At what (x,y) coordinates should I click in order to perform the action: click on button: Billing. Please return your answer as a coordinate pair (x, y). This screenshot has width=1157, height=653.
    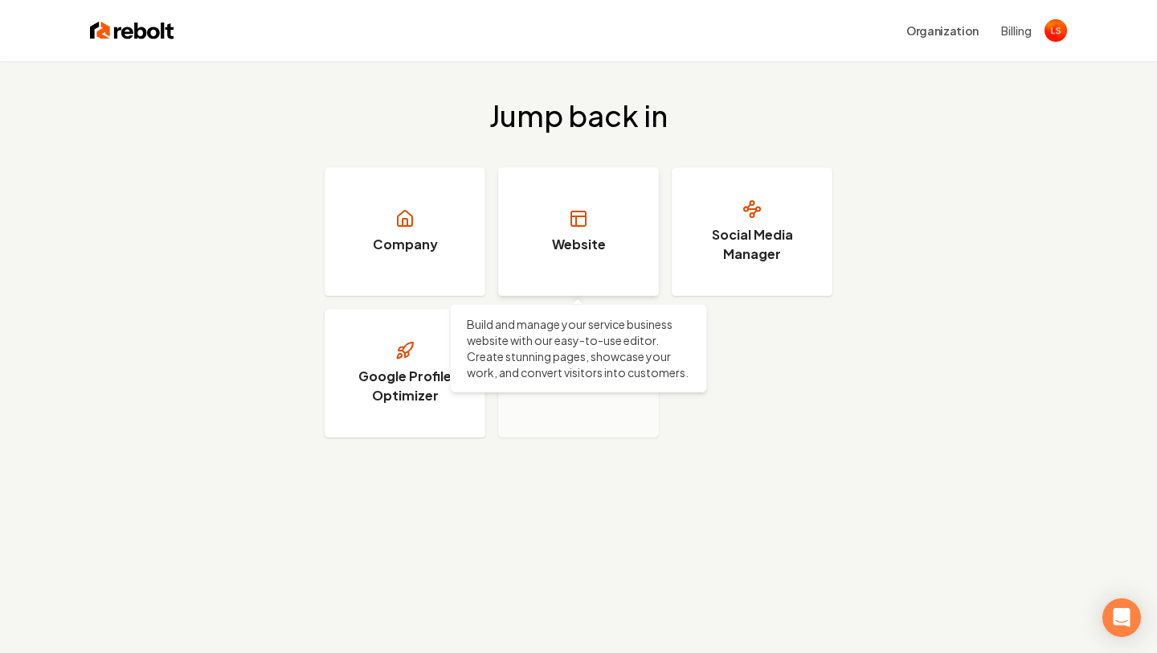
    Looking at the image, I should click on (1017, 31).